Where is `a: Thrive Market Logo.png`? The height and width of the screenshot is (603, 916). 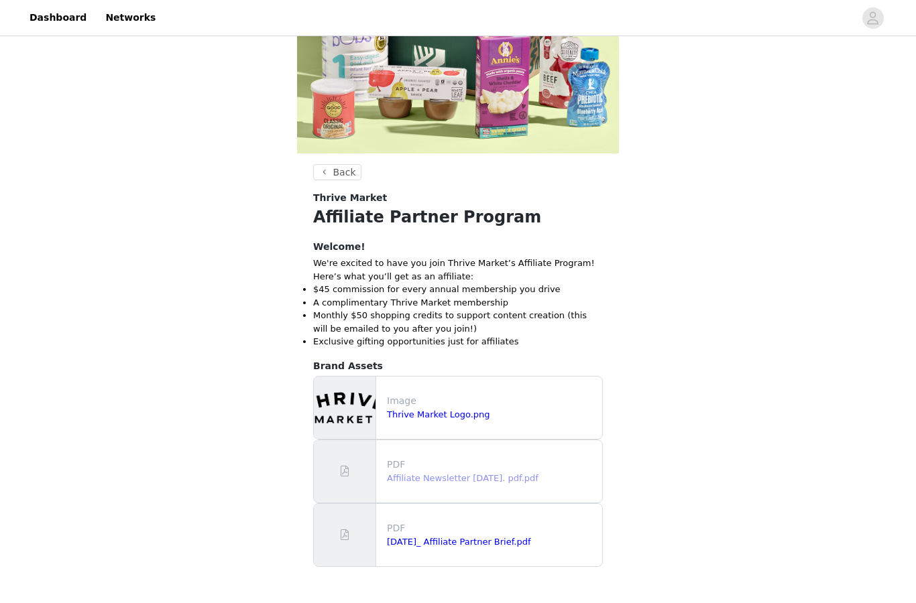
a: Thrive Market Logo.png is located at coordinates (438, 414).